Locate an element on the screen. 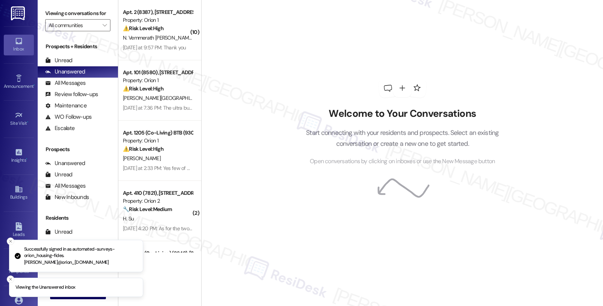  label: Viewing conversations for is located at coordinates (78, 13).